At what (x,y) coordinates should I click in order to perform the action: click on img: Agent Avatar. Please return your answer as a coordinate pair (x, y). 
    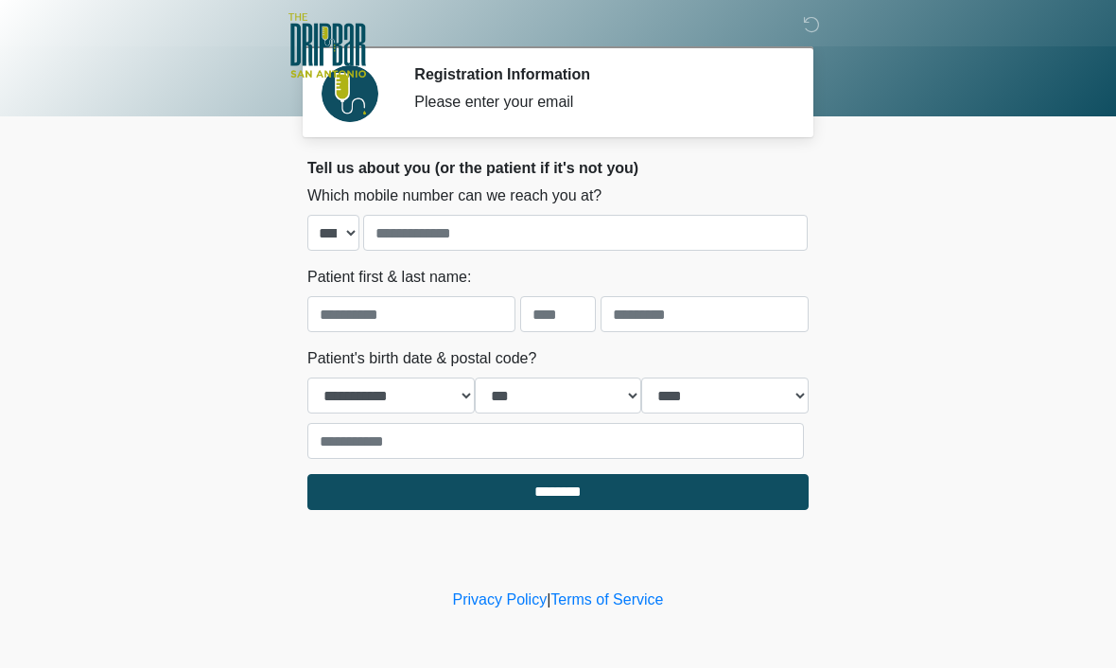
    Looking at the image, I should click on (350, 95).